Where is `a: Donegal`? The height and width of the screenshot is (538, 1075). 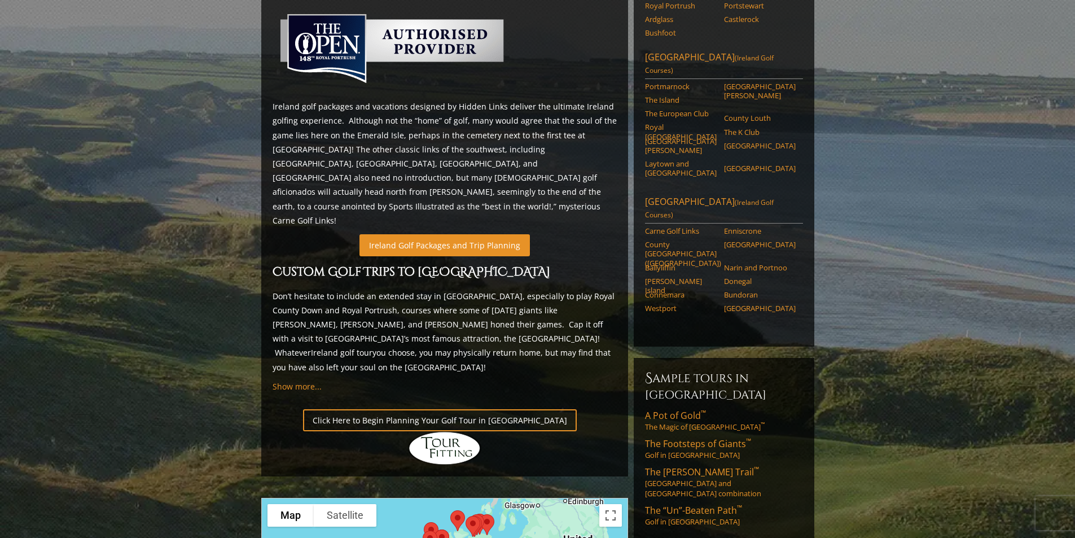
a: Donegal is located at coordinates (759, 281).